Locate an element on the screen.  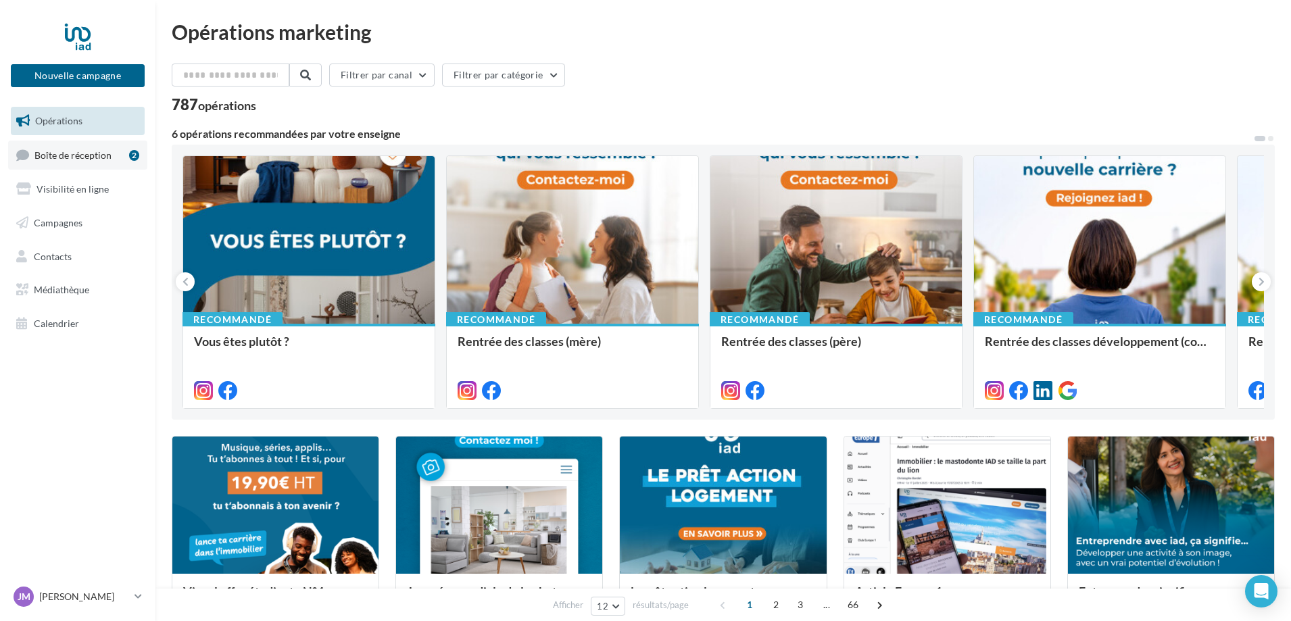
div: Vous êtes plutôt ? is located at coordinates (309, 348).